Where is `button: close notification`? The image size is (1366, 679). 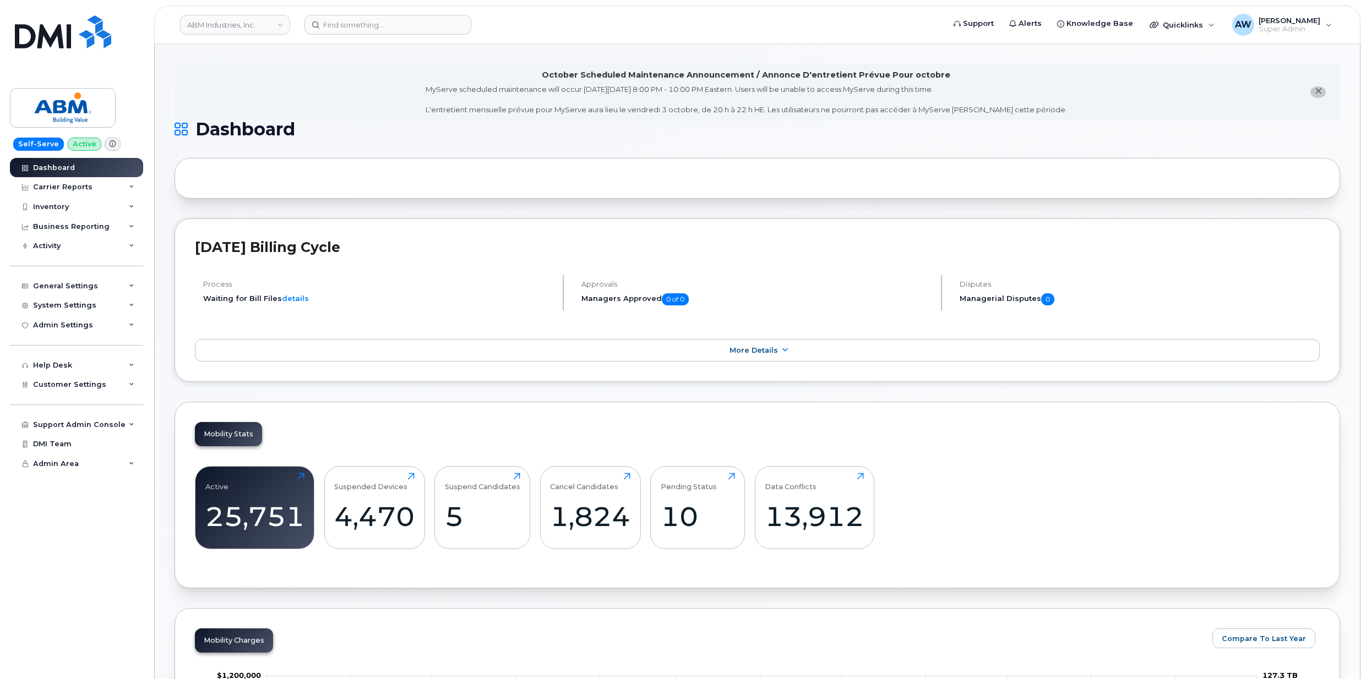
button: close notification is located at coordinates (1318, 92).